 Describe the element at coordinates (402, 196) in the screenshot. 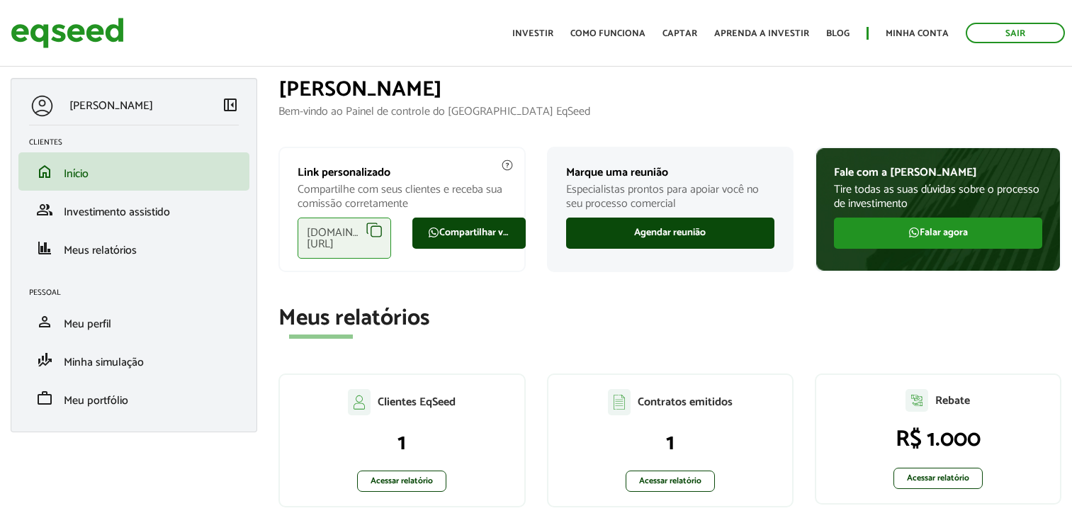

I see `p: Compartilhe com seus clientes e receba sua comissão corretamente` at that location.